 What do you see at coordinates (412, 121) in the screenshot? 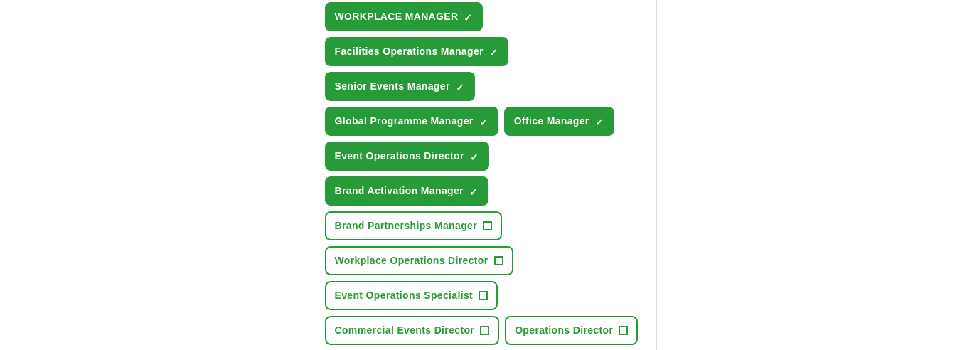
I see `button: Global Programme Manager✓` at bounding box center [412, 121].